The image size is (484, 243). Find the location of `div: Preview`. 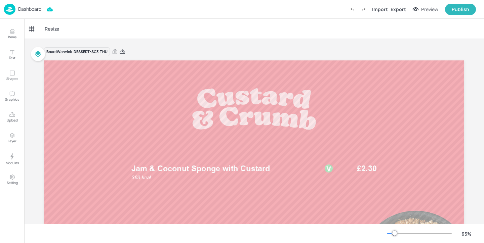

div: Preview is located at coordinates (429, 9).